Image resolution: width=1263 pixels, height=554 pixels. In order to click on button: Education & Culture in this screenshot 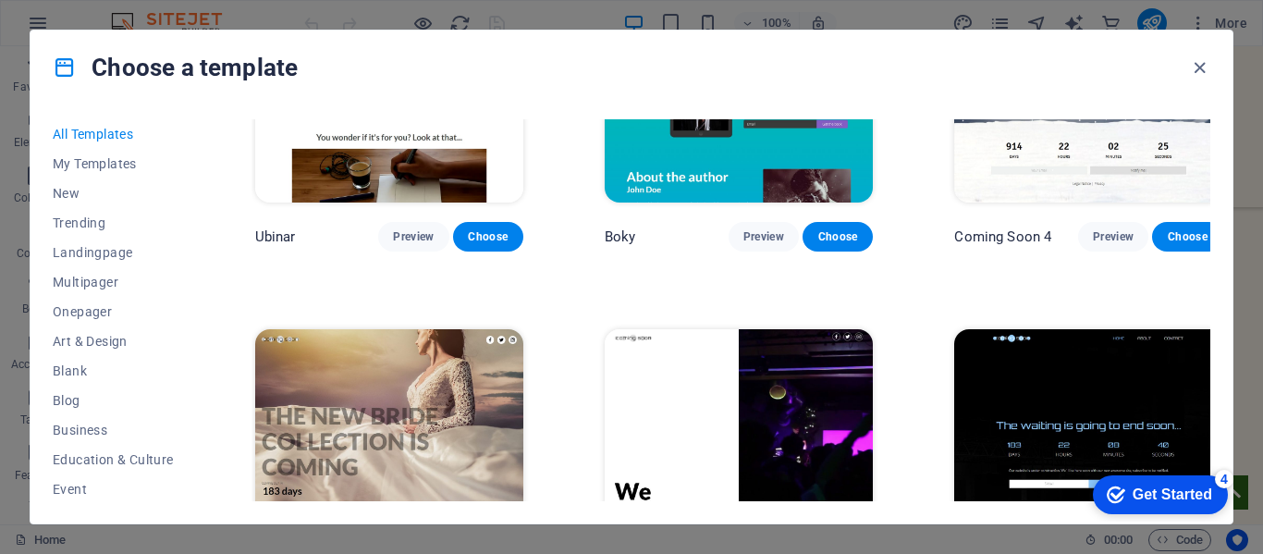, I will do `click(113, 460)`.